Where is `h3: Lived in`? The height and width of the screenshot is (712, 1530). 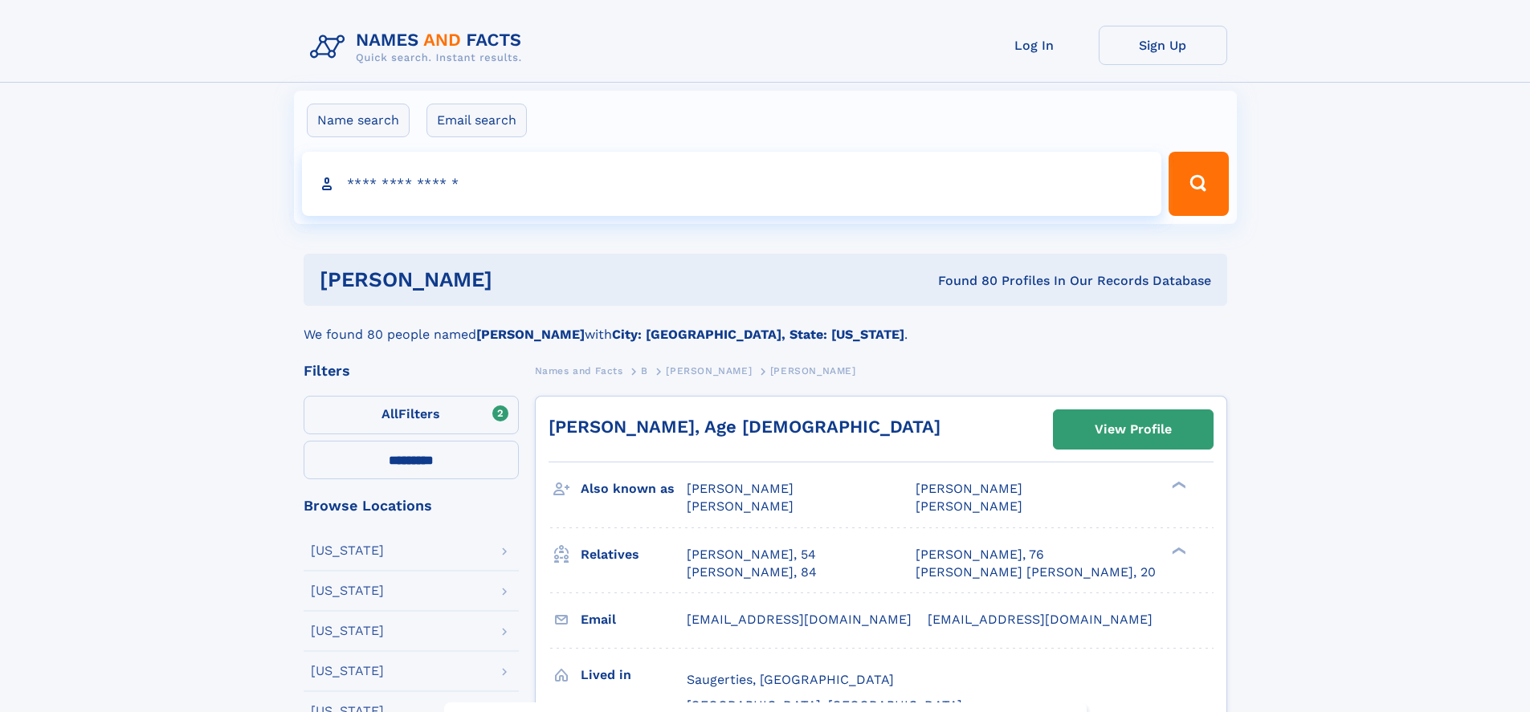
h3: Lived in is located at coordinates (634, 675).